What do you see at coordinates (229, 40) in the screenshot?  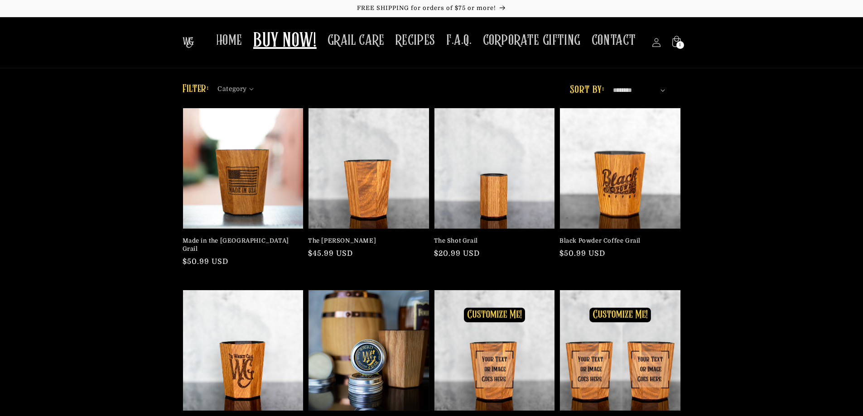 I see `a: HOME` at bounding box center [229, 40].